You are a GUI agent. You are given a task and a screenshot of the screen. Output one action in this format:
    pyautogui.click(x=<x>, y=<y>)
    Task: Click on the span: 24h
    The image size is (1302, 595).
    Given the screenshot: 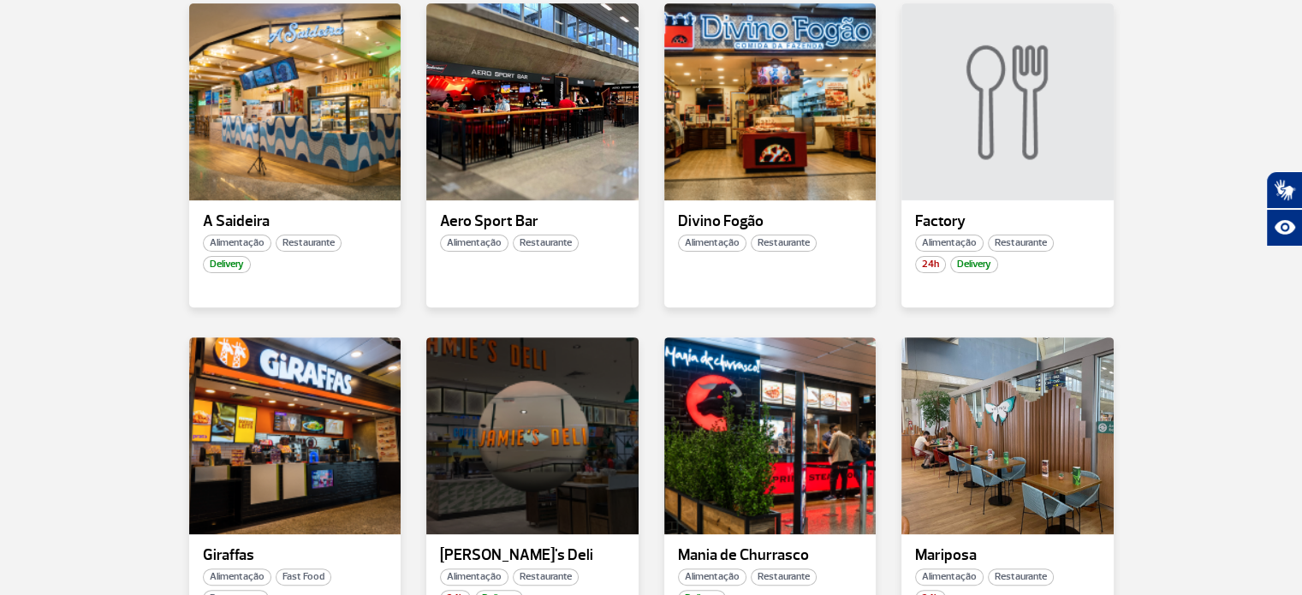 What is the action you would take?
    pyautogui.click(x=931, y=265)
    